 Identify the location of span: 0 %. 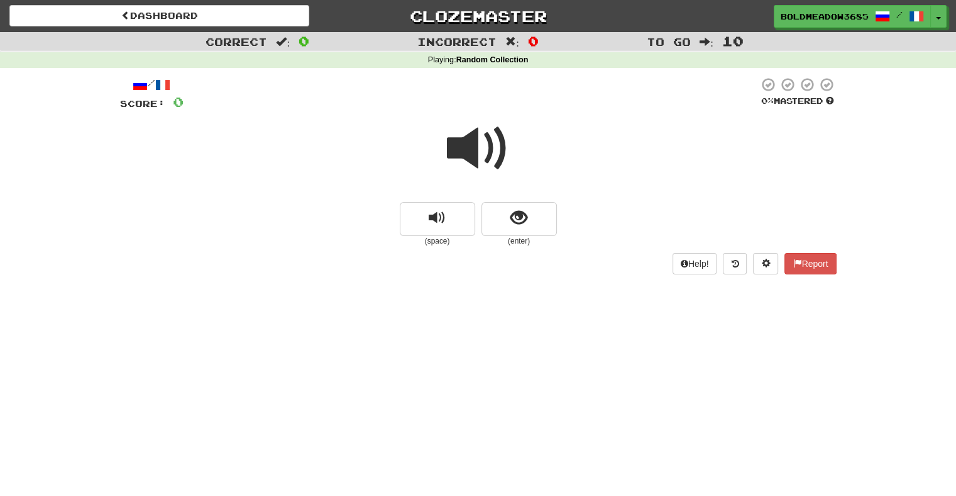
(768, 101).